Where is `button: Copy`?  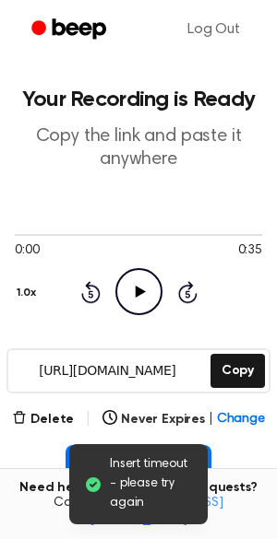 button: Copy is located at coordinates (237, 371).